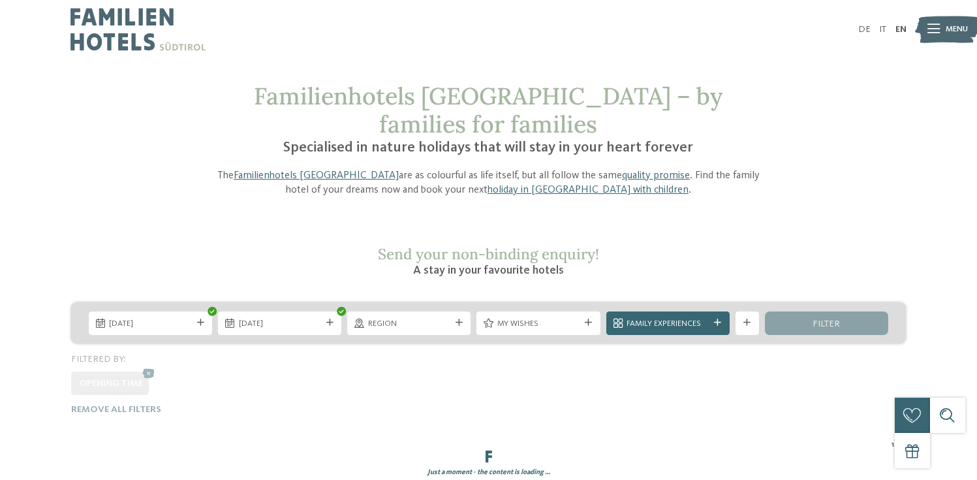  What do you see at coordinates (882, 29) in the screenshot?
I see `a: IT` at bounding box center [882, 29].